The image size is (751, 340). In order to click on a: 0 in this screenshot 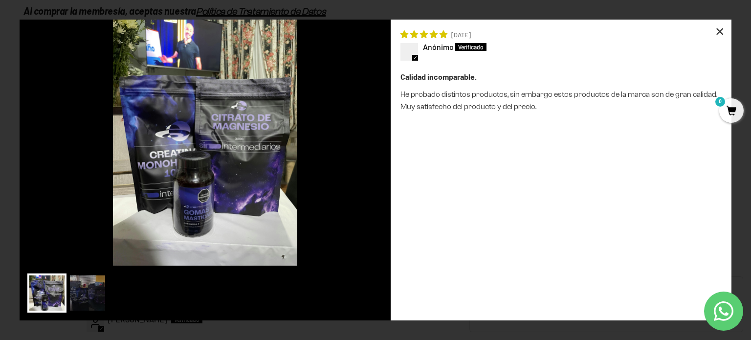, I will do `click(731, 111)`.